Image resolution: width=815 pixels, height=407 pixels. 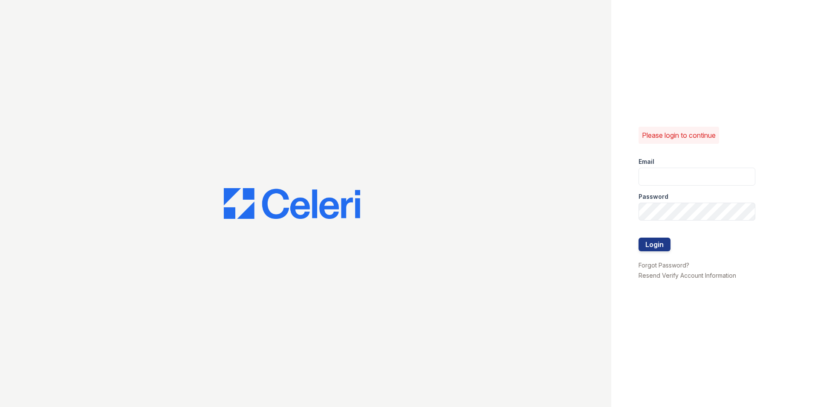 I want to click on a: Resend Verify Account Information, so click(x=687, y=275).